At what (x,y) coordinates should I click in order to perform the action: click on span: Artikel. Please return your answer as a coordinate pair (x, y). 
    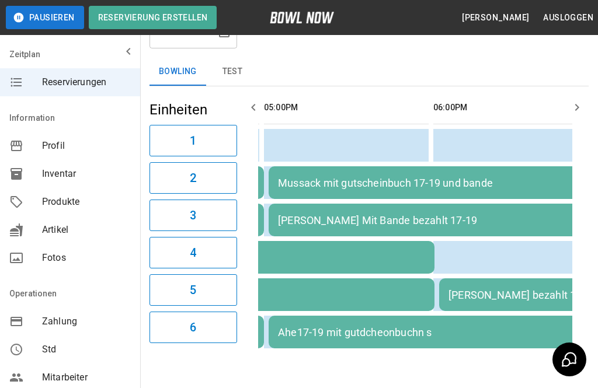
    Looking at the image, I should click on (86, 230).